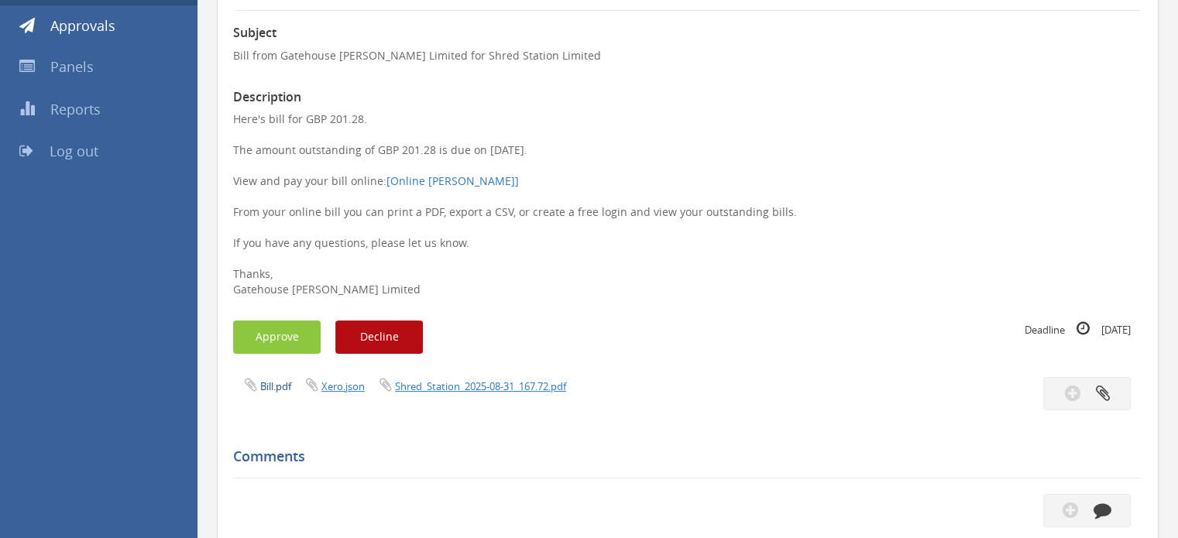 The image size is (1178, 538). What do you see at coordinates (74, 151) in the screenshot?
I see `span: Log out` at bounding box center [74, 151].